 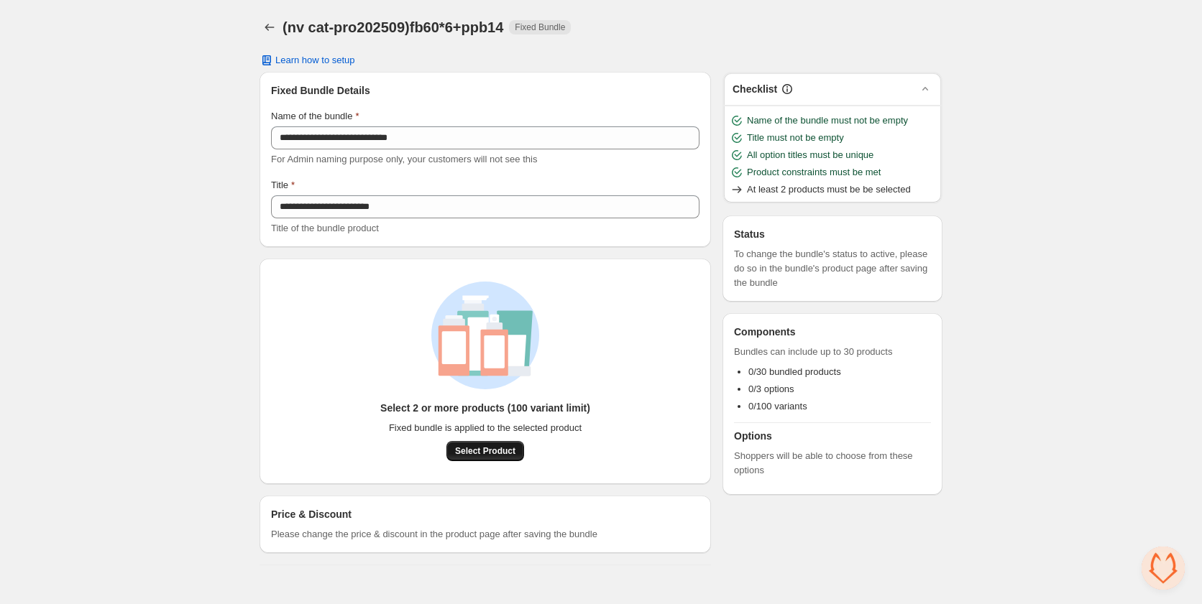 What do you see at coordinates (485, 428) in the screenshot?
I see `span: Fixed bundle is applied to the selected product` at bounding box center [485, 428].